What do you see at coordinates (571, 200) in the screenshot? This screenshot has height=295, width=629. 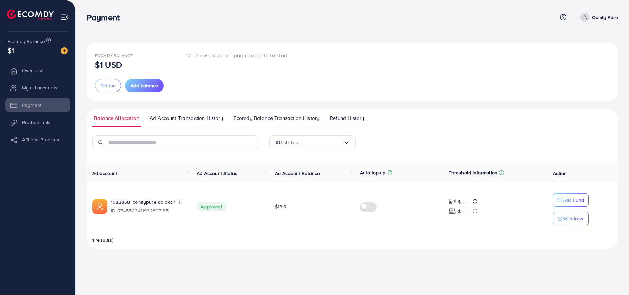 I see `button: Add Fund` at bounding box center [571, 200].